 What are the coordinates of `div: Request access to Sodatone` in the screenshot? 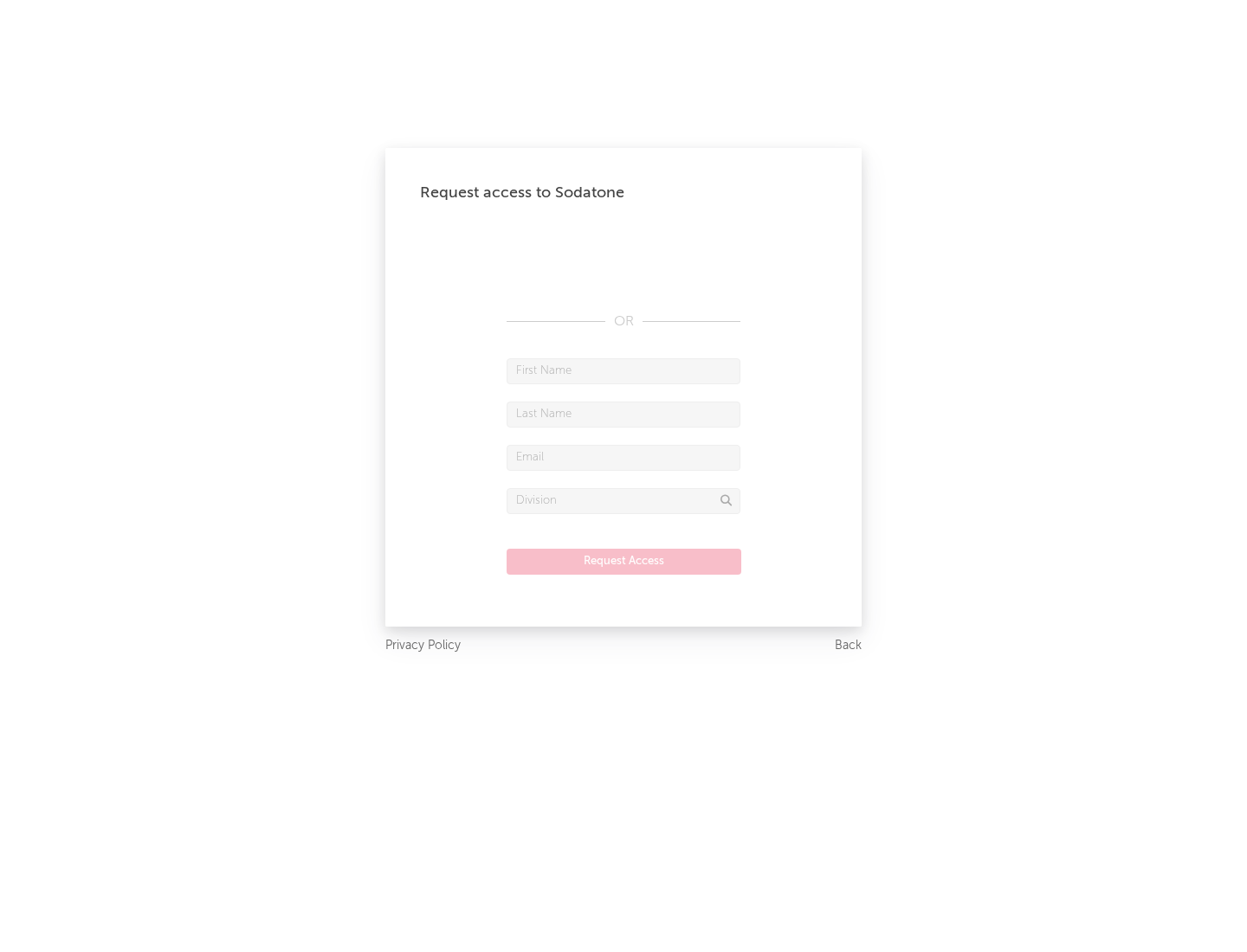 It's located at (623, 193).